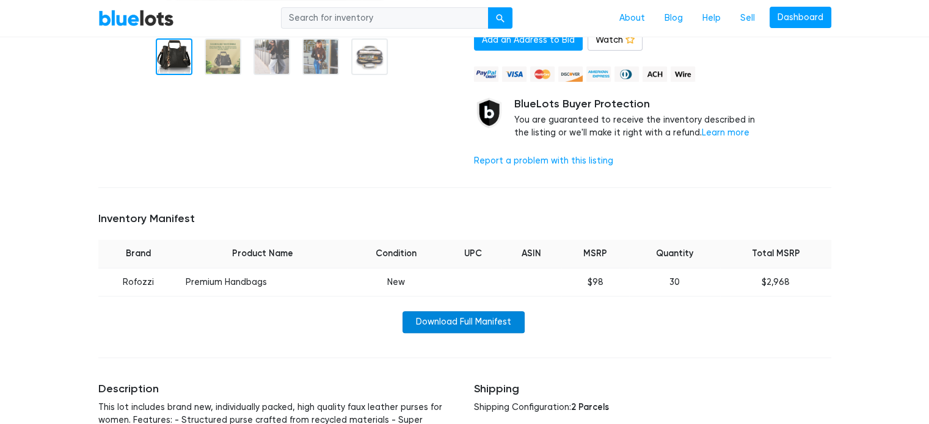  I want to click on a: Report a problem with this listing, so click(543, 161).